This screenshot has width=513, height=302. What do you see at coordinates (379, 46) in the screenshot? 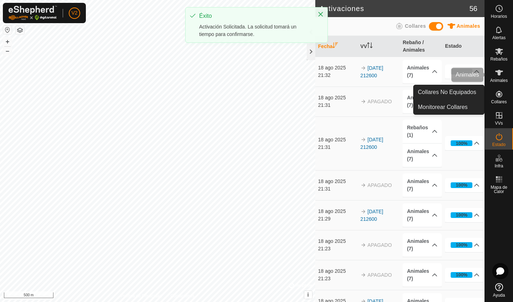
I see `th: VV` at bounding box center [379, 46].